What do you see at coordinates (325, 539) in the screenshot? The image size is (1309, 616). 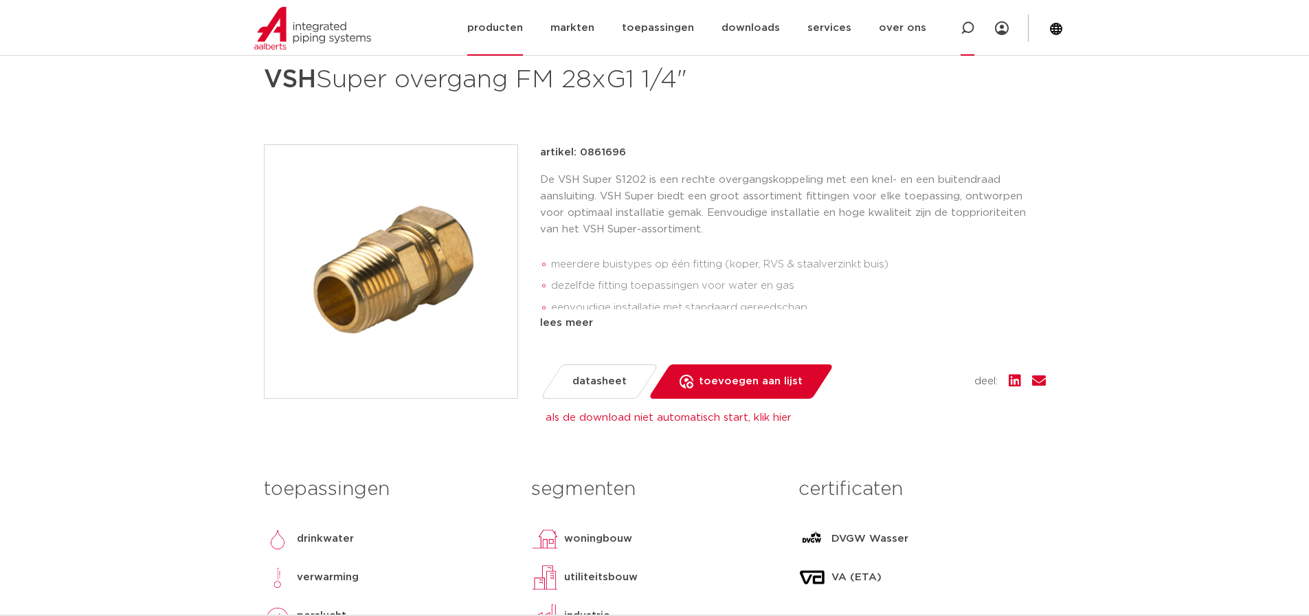 I see `p: drinkwater` at bounding box center [325, 539].